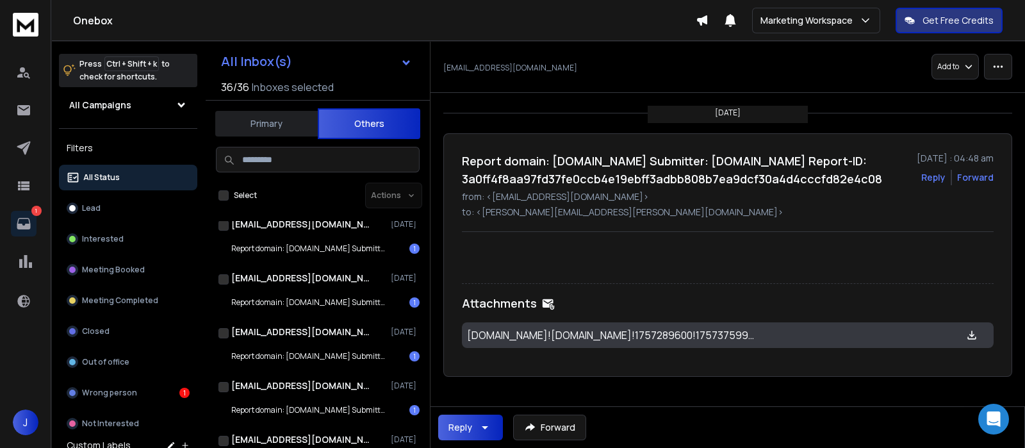 Image resolution: width=1025 pixels, height=448 pixels. I want to click on h1: All Campaigns, so click(100, 105).